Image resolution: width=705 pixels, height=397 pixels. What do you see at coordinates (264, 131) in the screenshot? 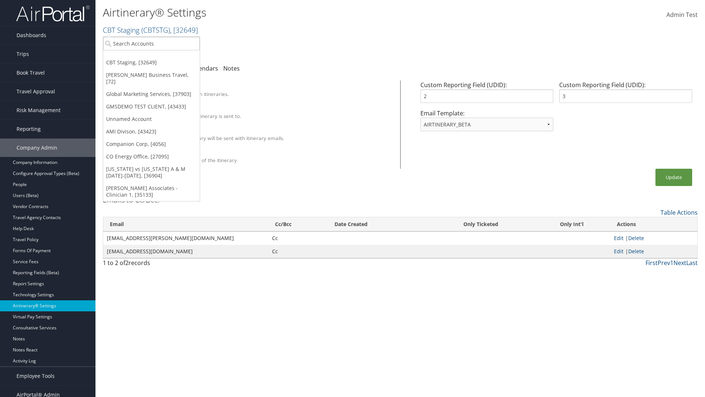
I see `div: Attach PDF` at bounding box center [264, 131].